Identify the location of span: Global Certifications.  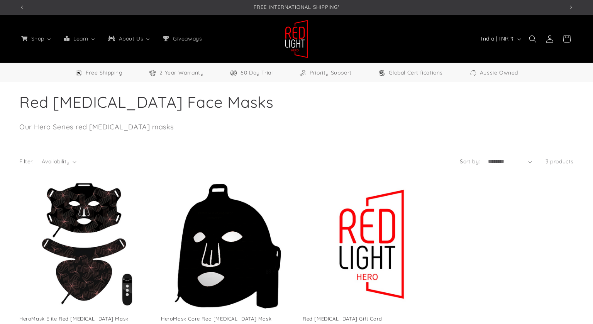
(416, 73).